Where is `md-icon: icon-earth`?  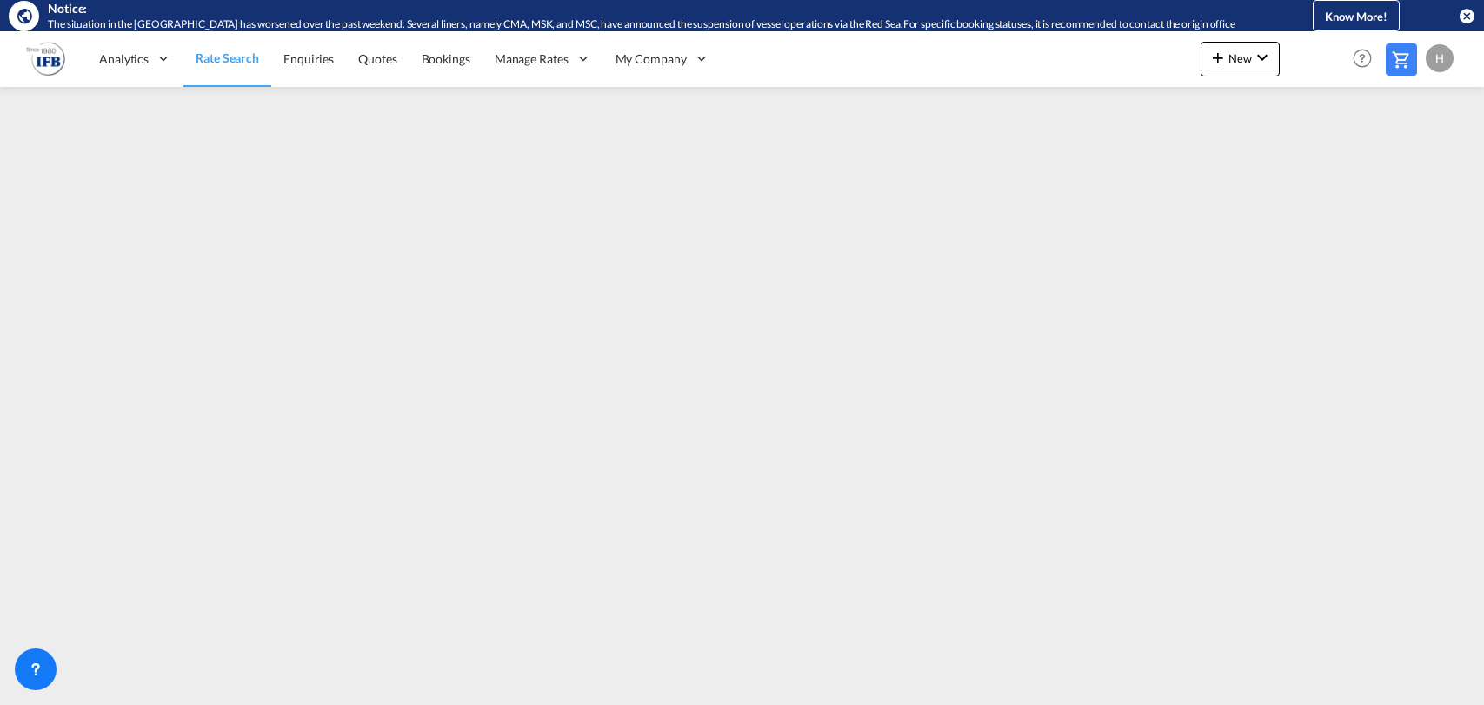
md-icon: icon-earth is located at coordinates (24, 16).